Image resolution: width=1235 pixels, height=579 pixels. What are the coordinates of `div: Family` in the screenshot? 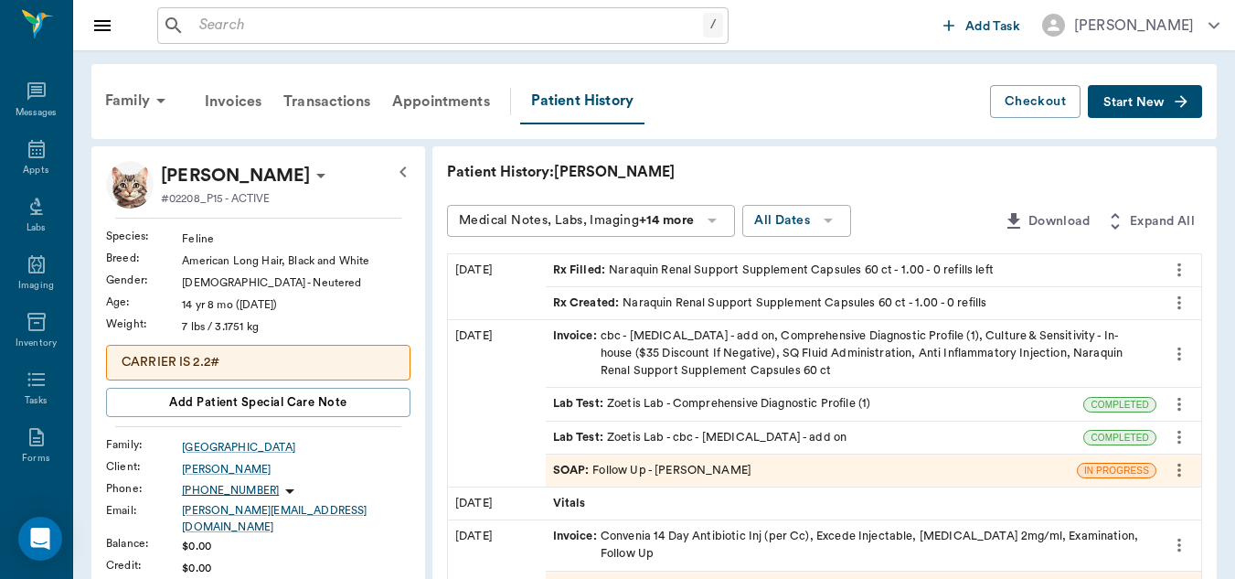 It's located at (138, 101).